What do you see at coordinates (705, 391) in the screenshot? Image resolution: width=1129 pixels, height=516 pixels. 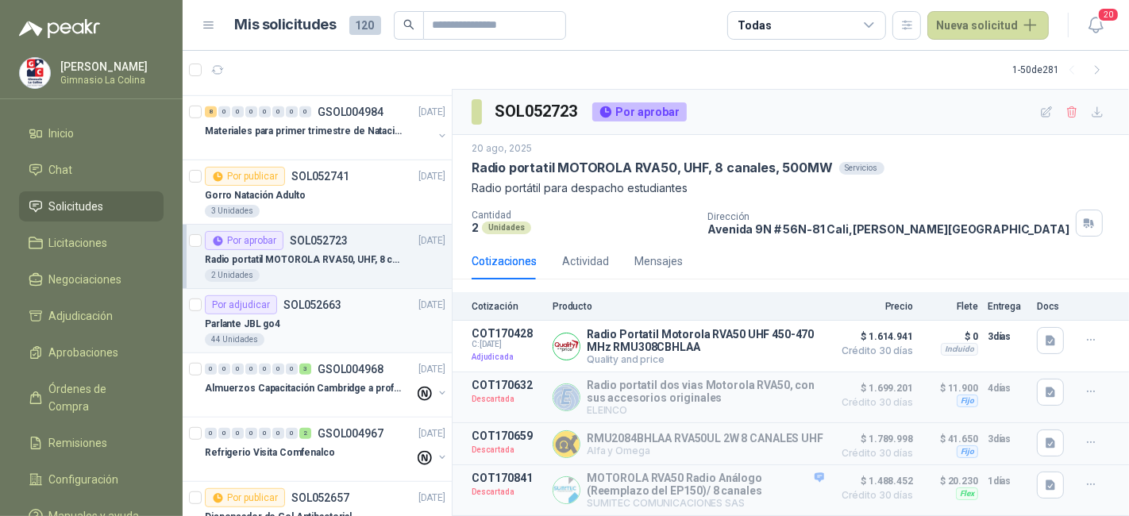 I see `p: Radio portatil dos vias Motorola RVA50, con sus accesorios originales` at bounding box center [705, 391].